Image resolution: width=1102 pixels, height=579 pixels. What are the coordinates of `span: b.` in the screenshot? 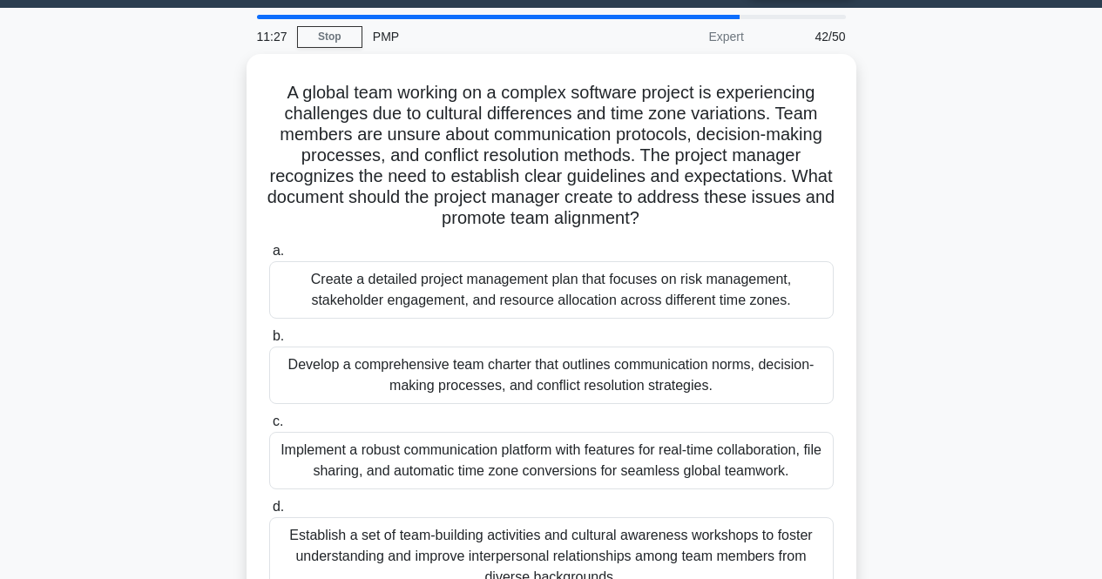 It's located at (278, 335).